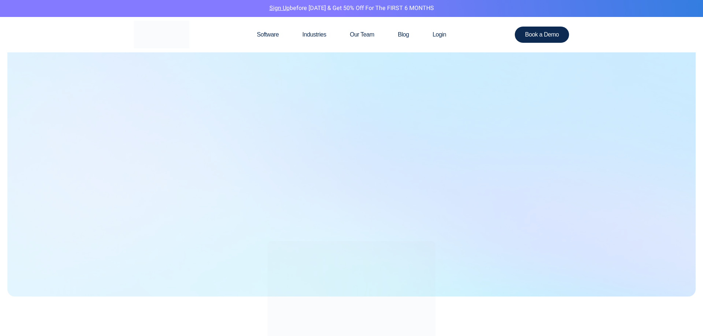 The height and width of the screenshot is (336, 703). What do you see at coordinates (362, 35) in the screenshot?
I see `a: Our Team` at bounding box center [362, 35].